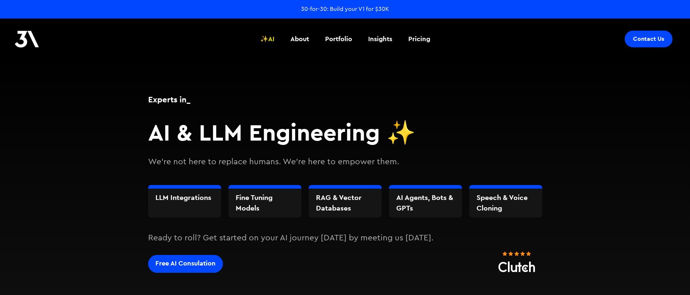 This screenshot has height=295, width=690. Describe the element at coordinates (345, 9) in the screenshot. I see `a: 30-for-30: Build your V1 for $30K` at that location.